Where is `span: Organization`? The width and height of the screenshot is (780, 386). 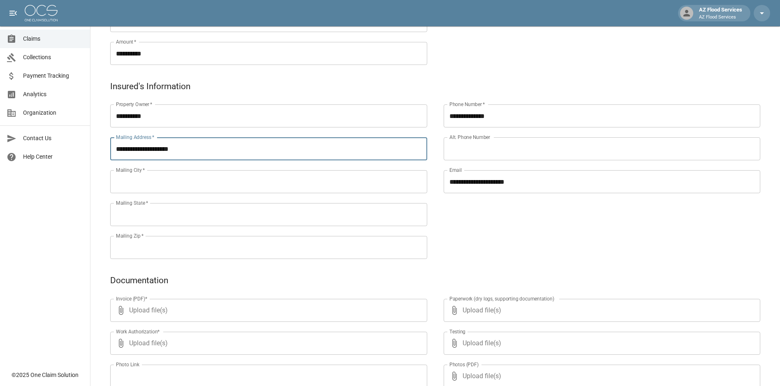
span: Organization is located at coordinates (53, 113).